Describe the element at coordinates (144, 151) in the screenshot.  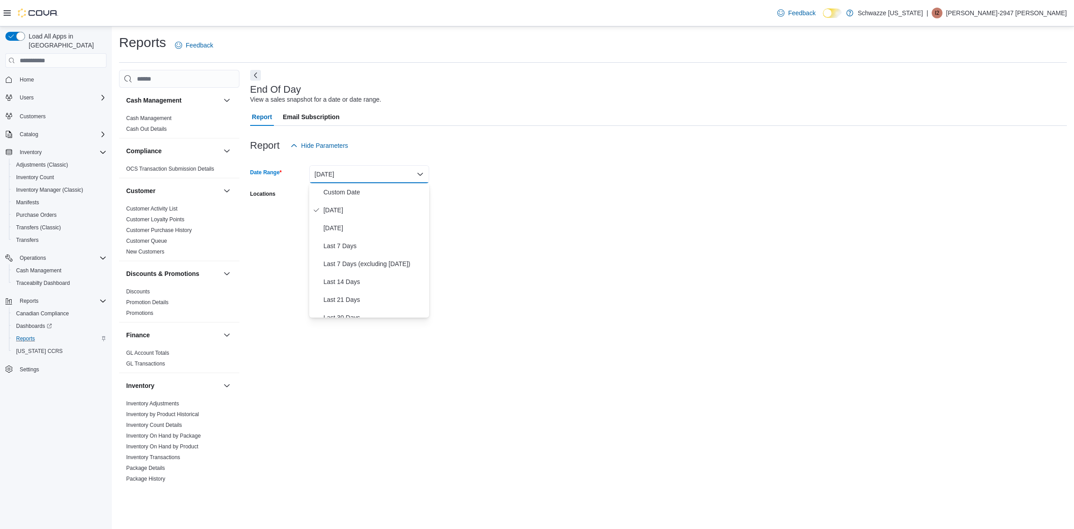
I see `h3: Compliance` at that location.